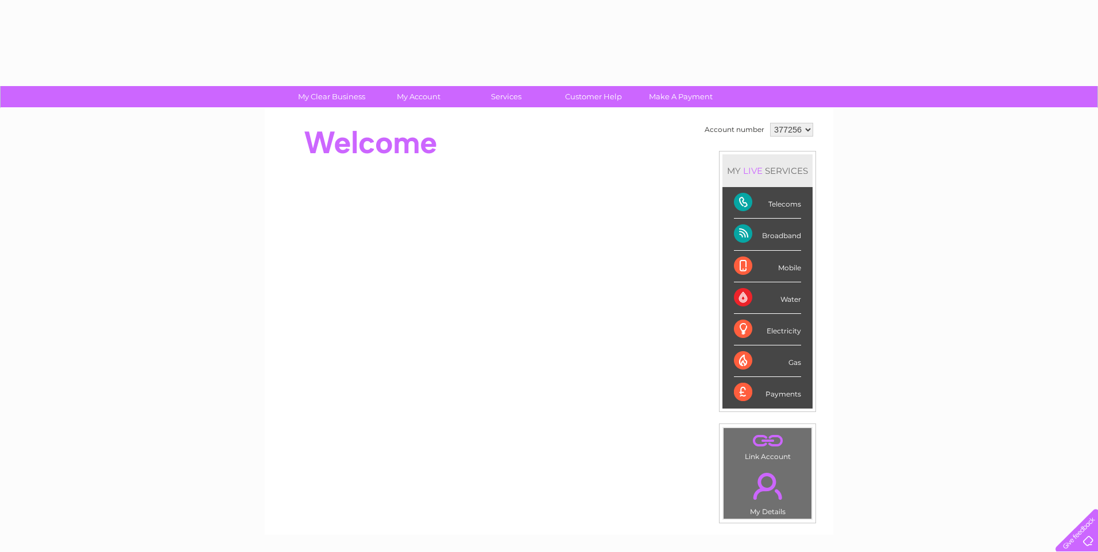 The height and width of the screenshot is (552, 1098). Describe the element at coordinates (681, 96) in the screenshot. I see `a: Make A Payment` at that location.